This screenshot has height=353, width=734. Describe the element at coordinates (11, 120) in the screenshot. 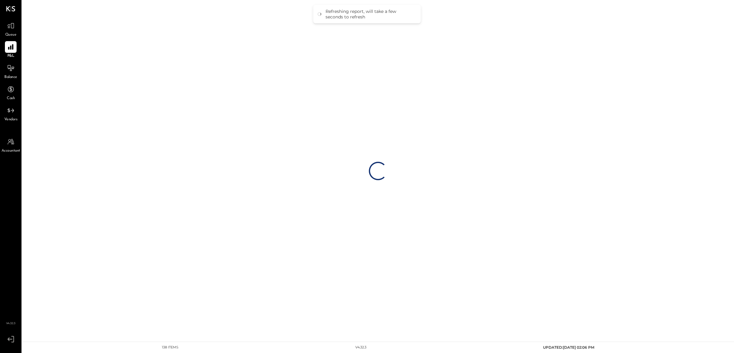

I see `span: Vendors` at that location.